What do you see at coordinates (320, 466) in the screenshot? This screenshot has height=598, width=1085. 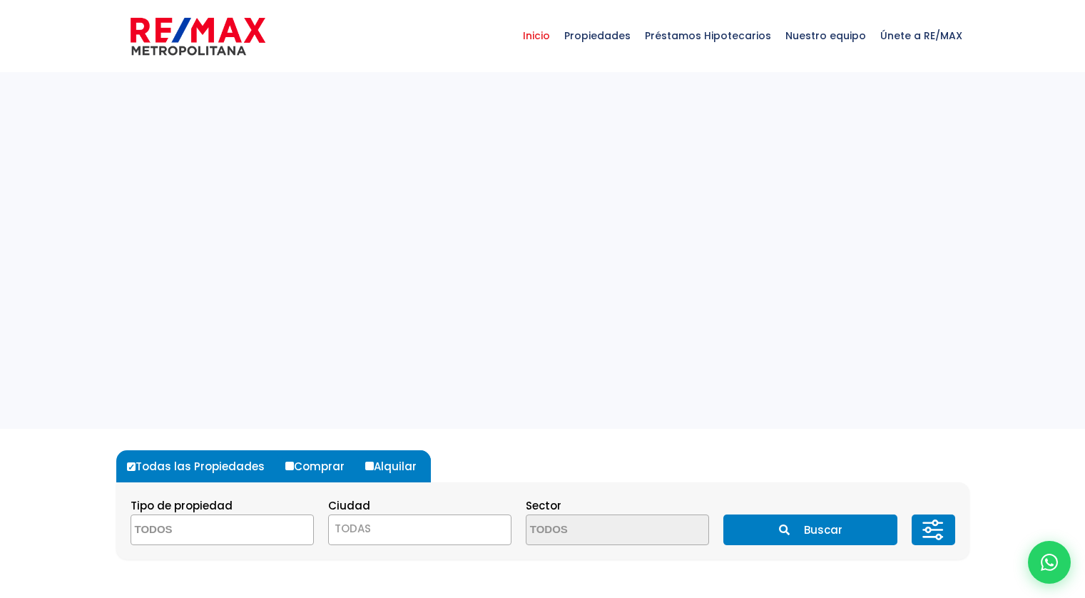 I see `label: Comprar` at bounding box center [320, 466].